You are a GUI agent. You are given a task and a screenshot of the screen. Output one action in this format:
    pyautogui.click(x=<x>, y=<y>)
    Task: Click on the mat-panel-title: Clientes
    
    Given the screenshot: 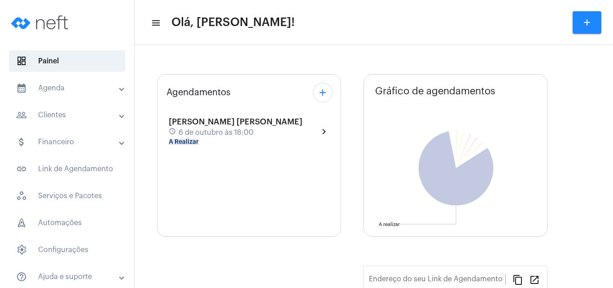 What is the action you would take?
    pyautogui.click(x=68, y=115)
    